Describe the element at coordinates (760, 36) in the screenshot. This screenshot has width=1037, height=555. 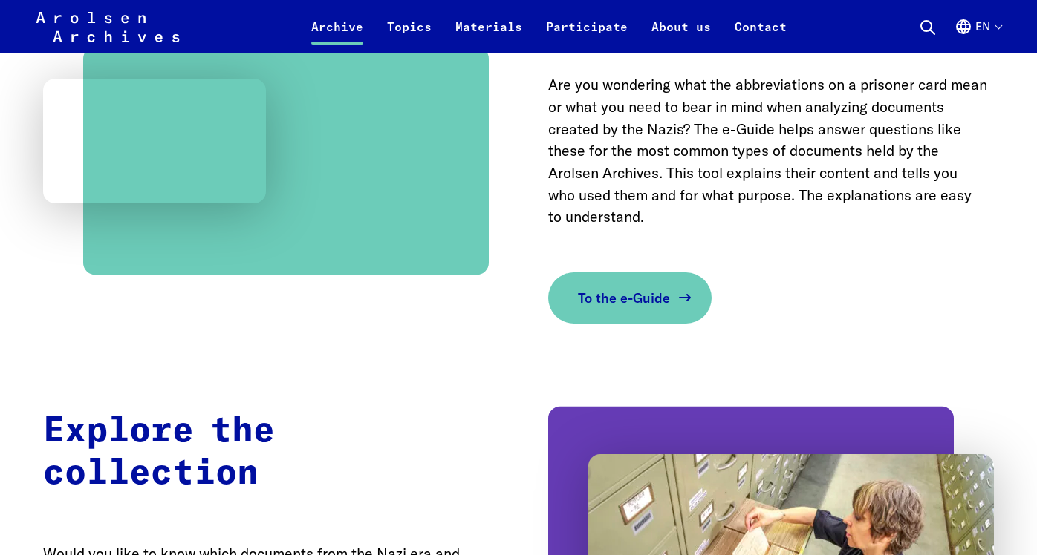
I see `a: Contact` at that location.